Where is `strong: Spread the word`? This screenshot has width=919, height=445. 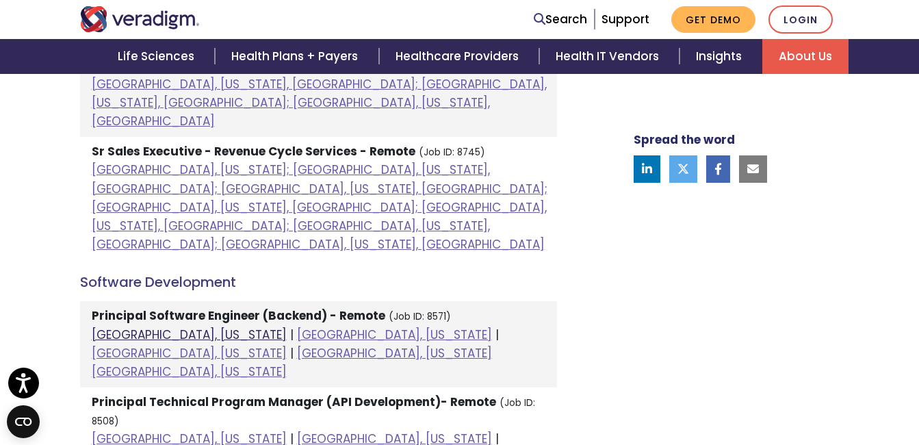 strong: Spread the word is located at coordinates (684, 140).